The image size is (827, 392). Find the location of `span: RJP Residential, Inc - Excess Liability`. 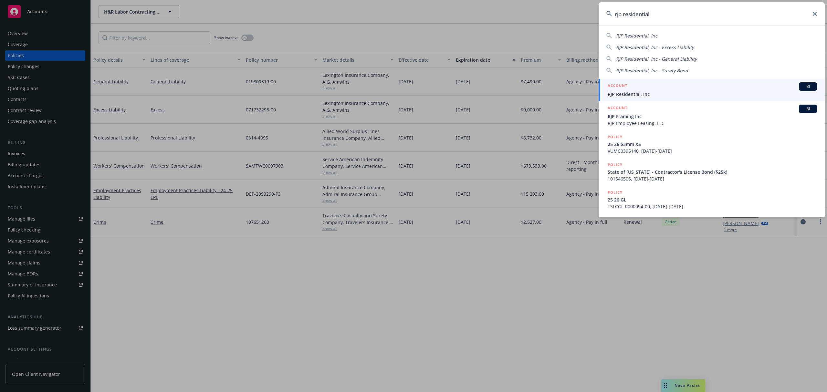

span: RJP Residential, Inc - Excess Liability is located at coordinates (655, 47).